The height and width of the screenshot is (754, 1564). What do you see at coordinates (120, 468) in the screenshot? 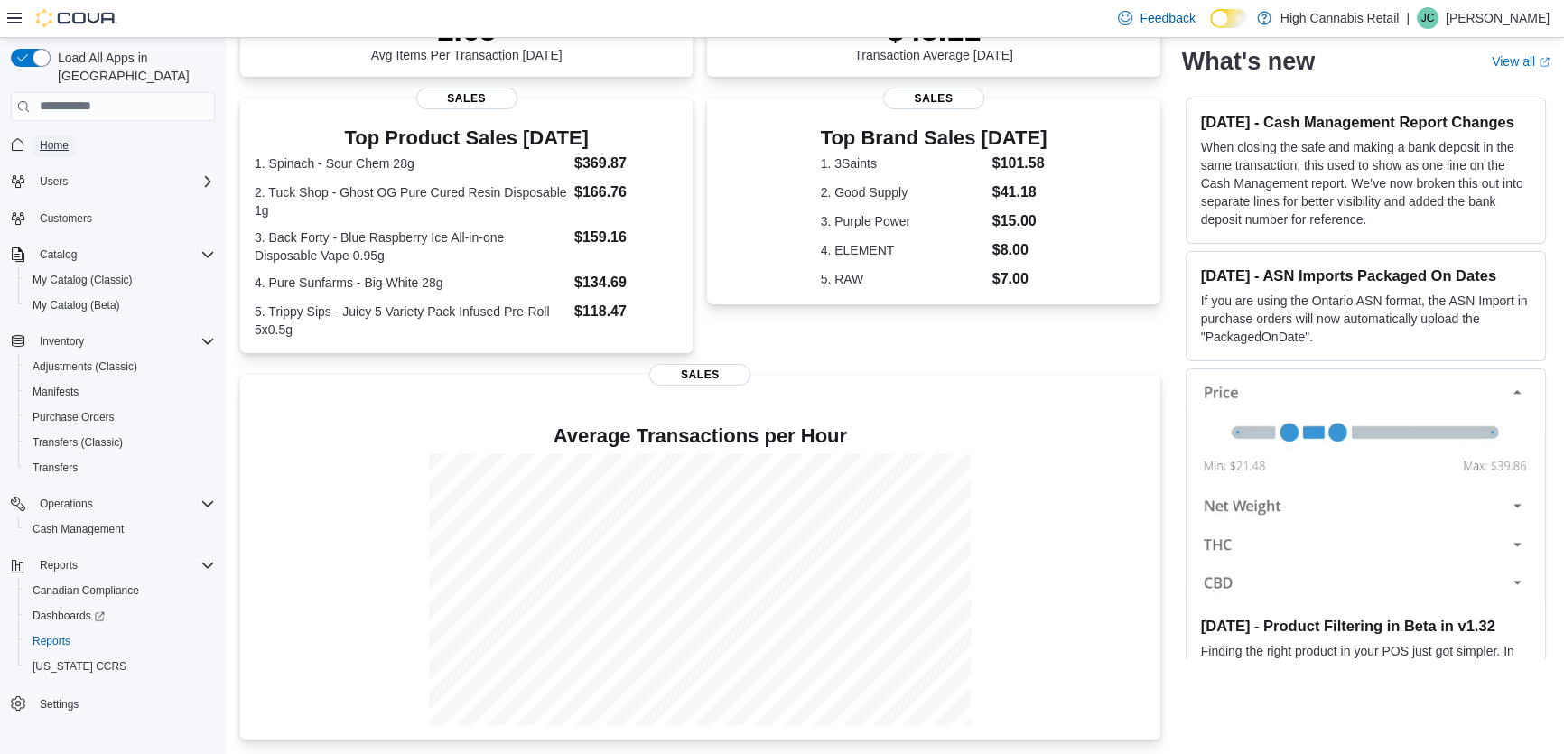
I see `button: Transfers` at bounding box center [120, 468].